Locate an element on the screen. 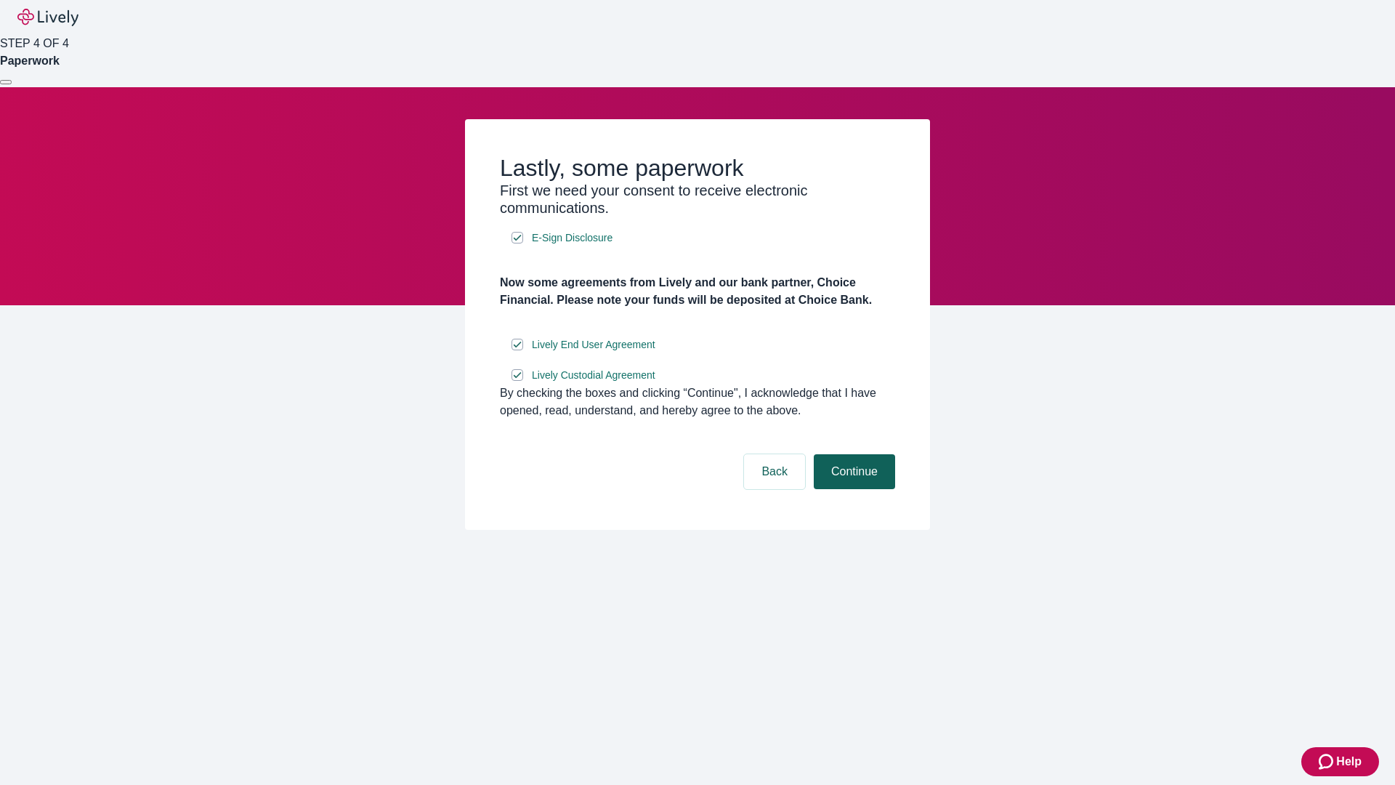 The height and width of the screenshot is (785, 1395). button: Zendesk support iconHelp is located at coordinates (1340, 761).